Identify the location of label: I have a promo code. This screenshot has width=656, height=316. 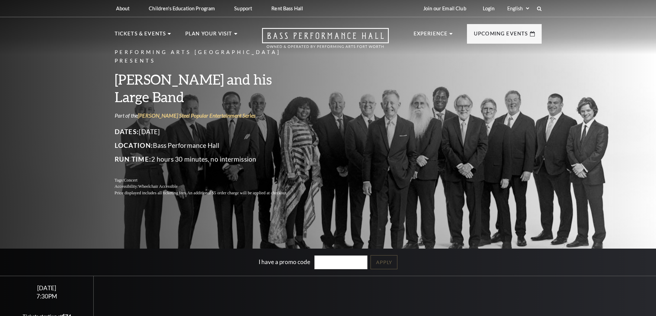
(284, 262).